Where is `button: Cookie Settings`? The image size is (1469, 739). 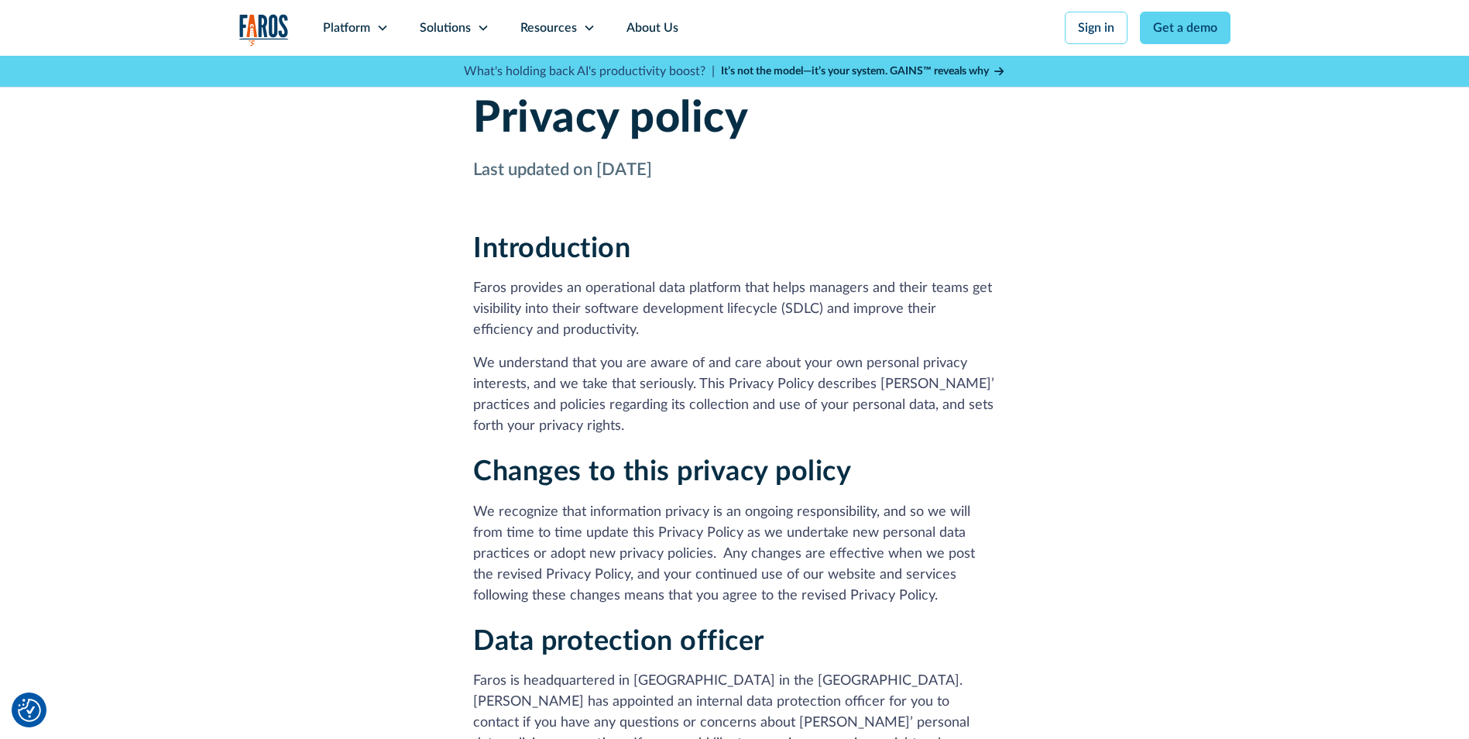
button: Cookie Settings is located at coordinates (29, 710).